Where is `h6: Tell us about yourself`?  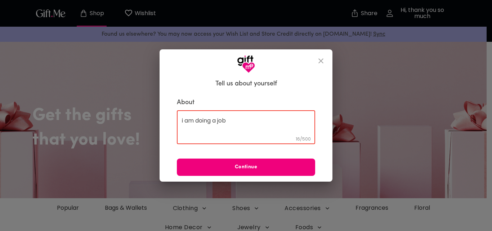
h6: Tell us about yourself is located at coordinates (246, 84).